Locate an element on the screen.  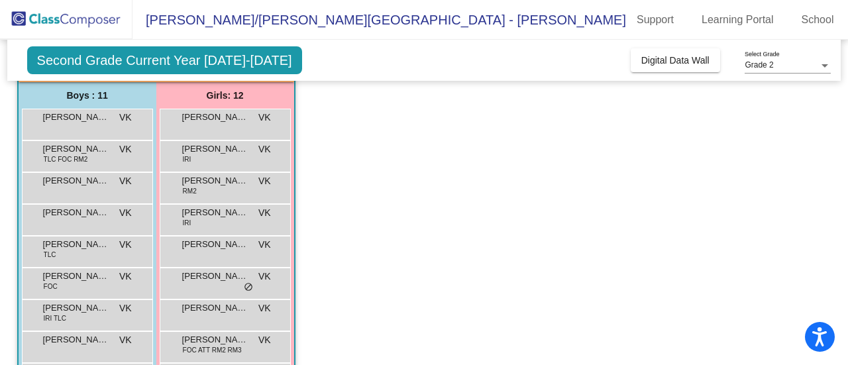
button: Digital Data Wall is located at coordinates (675, 60).